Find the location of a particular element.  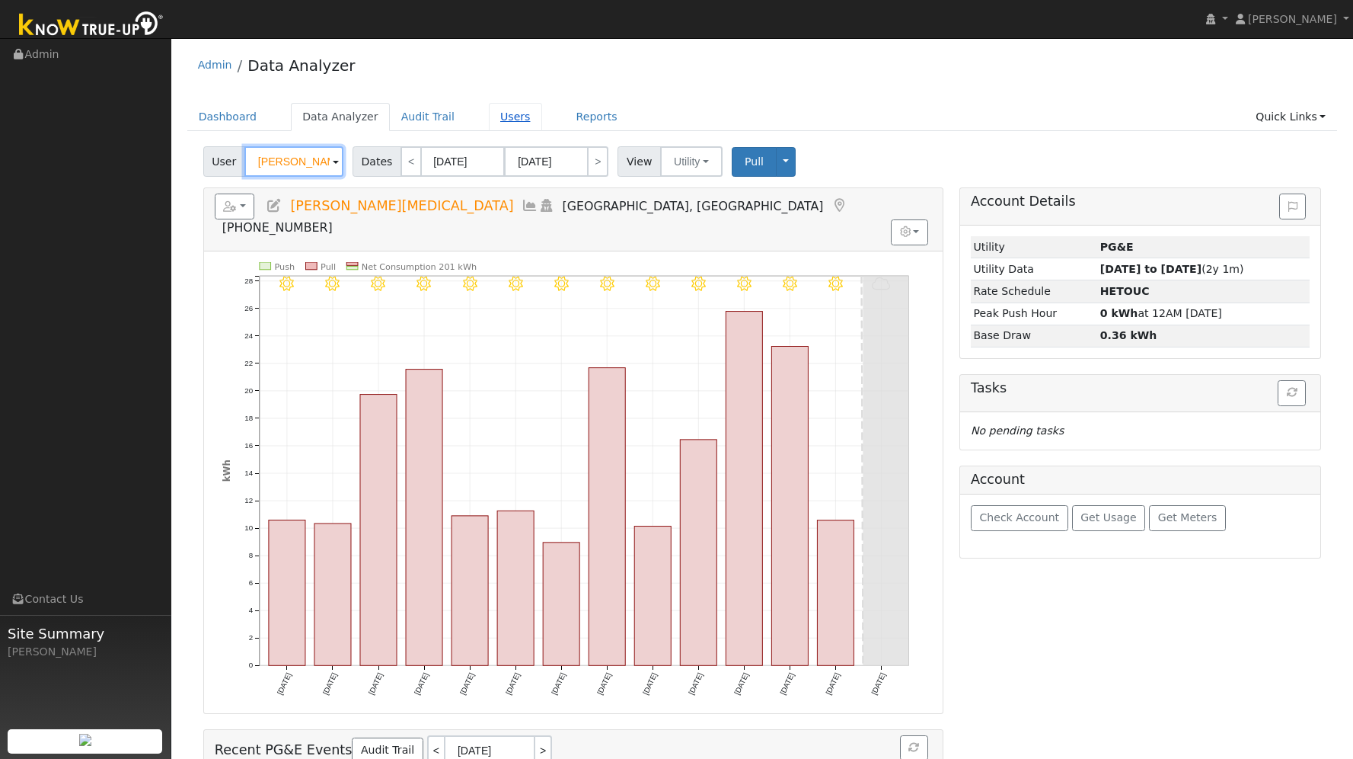

td: Utility is located at coordinates (1034, 247).